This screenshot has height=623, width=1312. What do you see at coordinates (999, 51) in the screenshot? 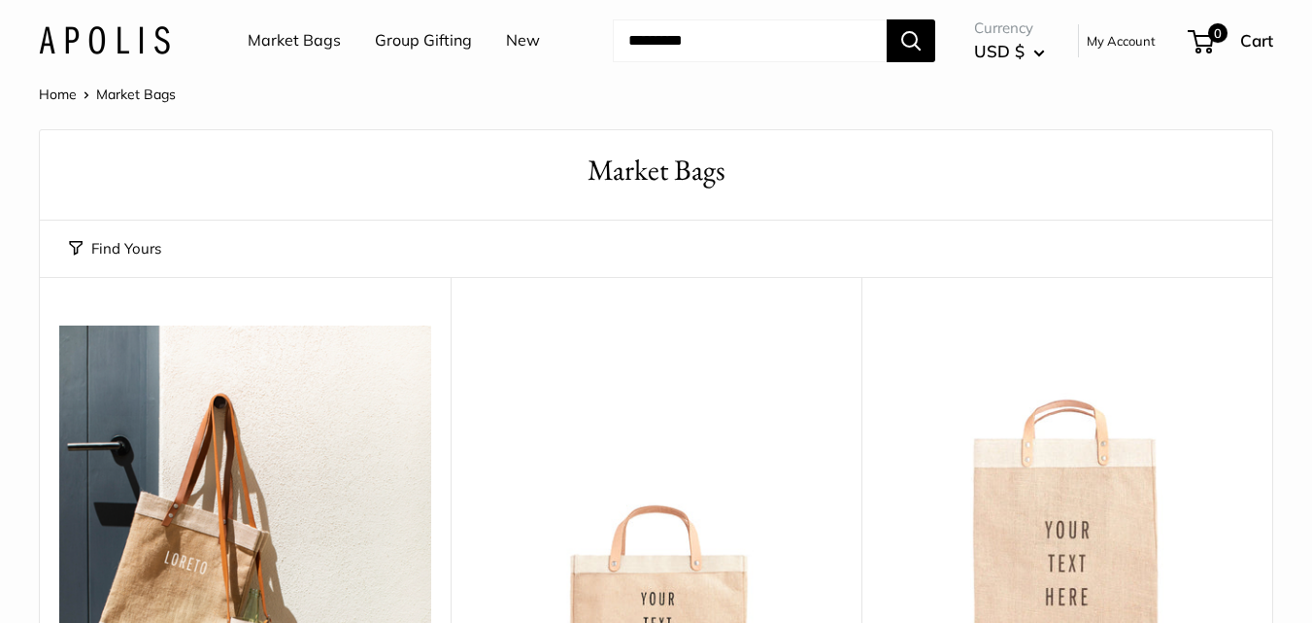
I see `span: USD $` at bounding box center [999, 51].